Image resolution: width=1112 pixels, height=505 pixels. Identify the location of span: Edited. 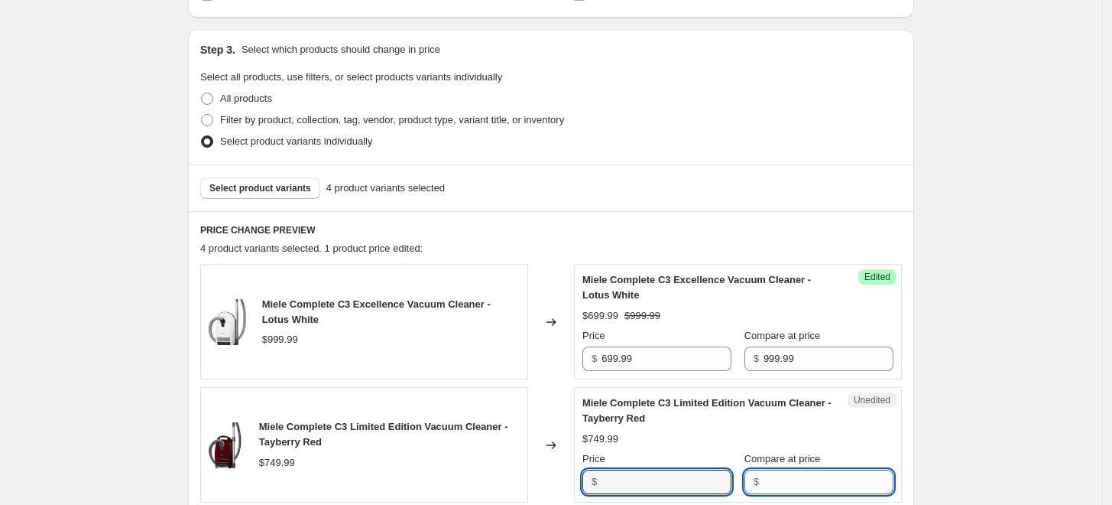
(878, 277).